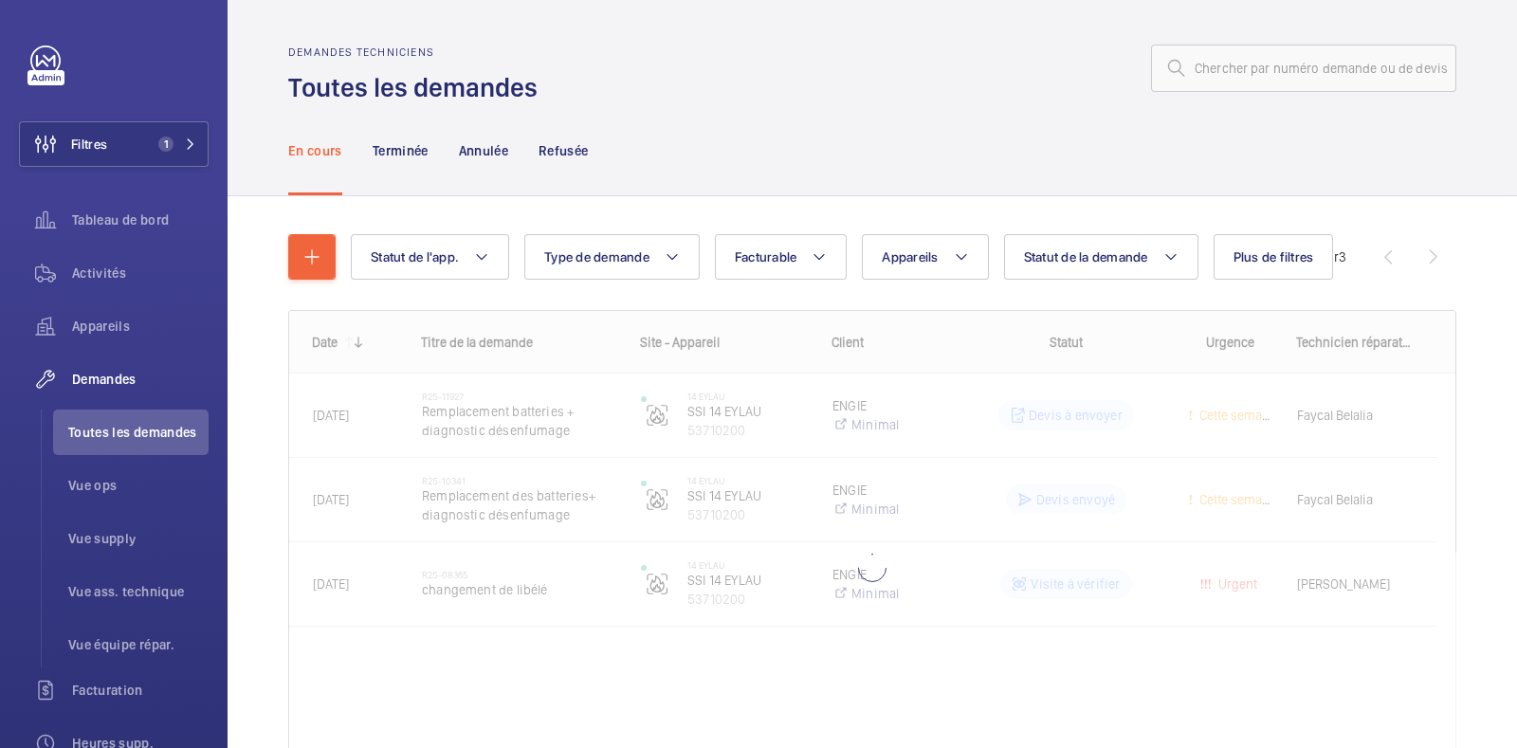 Image resolution: width=1517 pixels, height=748 pixels. What do you see at coordinates (430, 257) in the screenshot?
I see `button: Statut de l'app.` at bounding box center [430, 257].